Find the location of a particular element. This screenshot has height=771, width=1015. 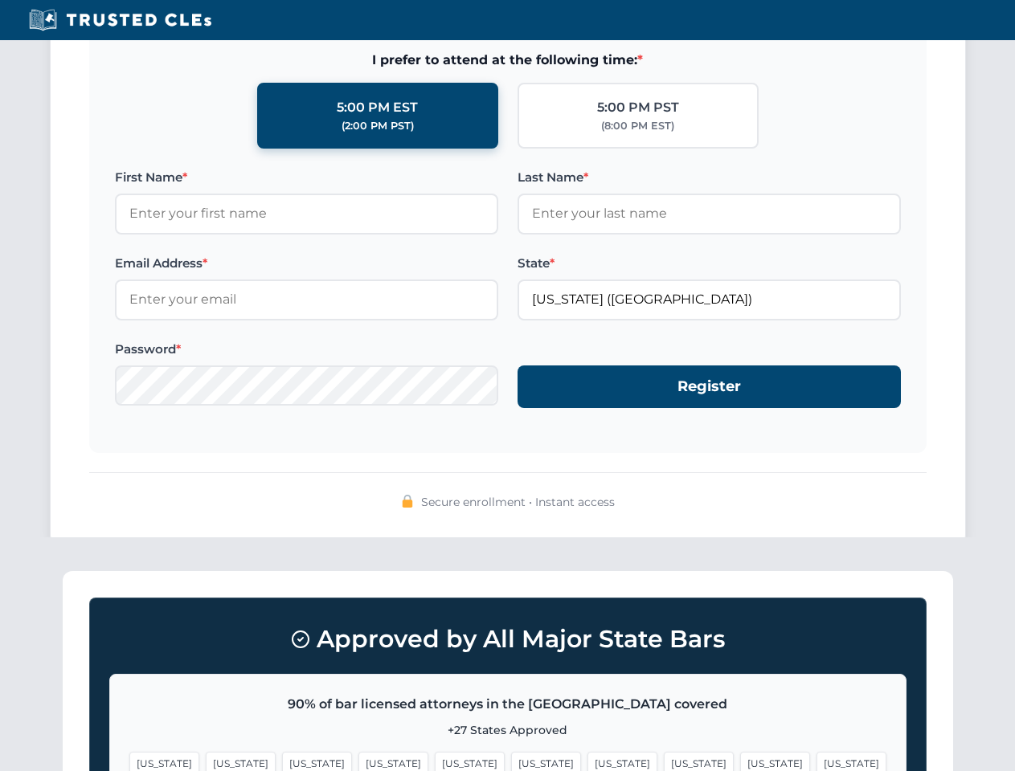

input: Enter your first name is located at coordinates (306, 214).